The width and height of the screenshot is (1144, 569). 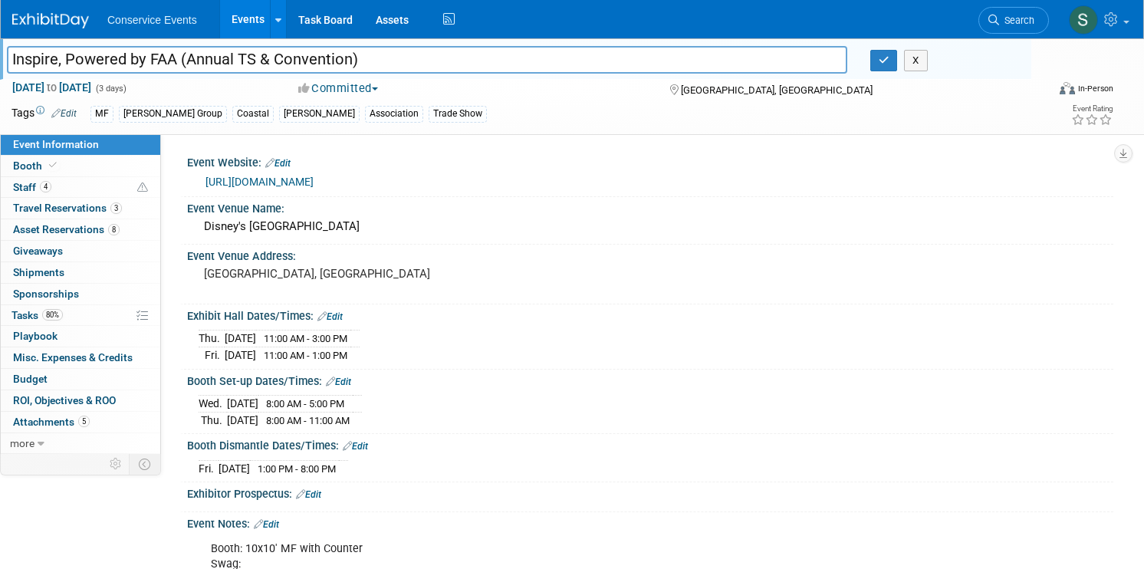 What do you see at coordinates (81, 400) in the screenshot?
I see `a: ROI, Objectives & ROO` at bounding box center [81, 400].